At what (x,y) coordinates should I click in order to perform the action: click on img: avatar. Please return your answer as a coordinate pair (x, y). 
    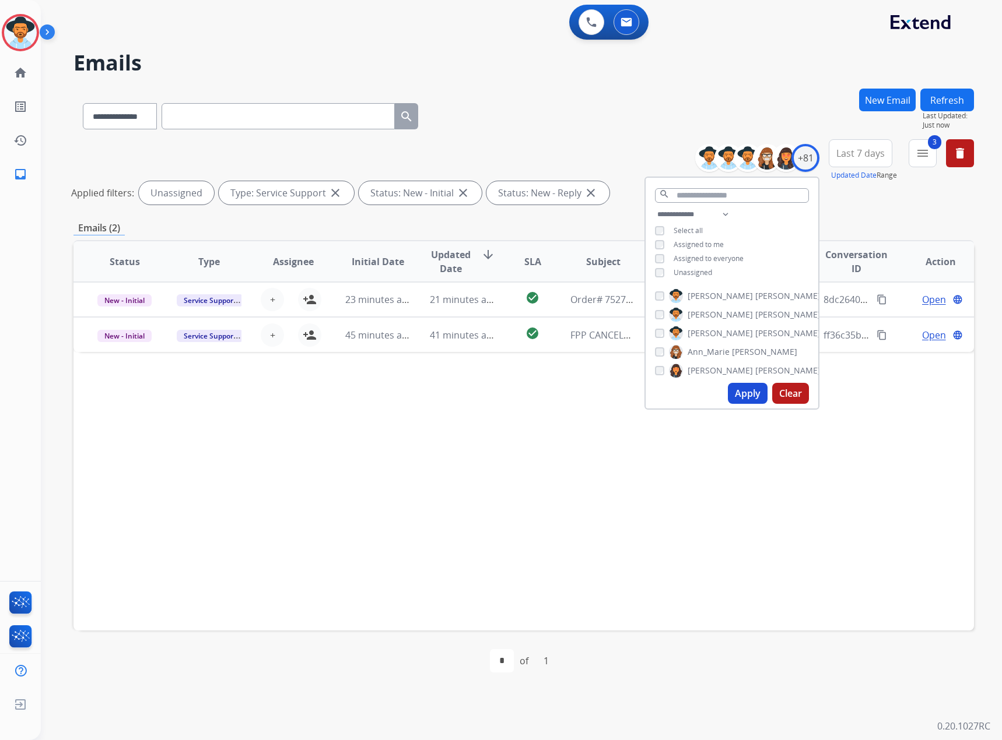
    Looking at the image, I should click on (20, 33).